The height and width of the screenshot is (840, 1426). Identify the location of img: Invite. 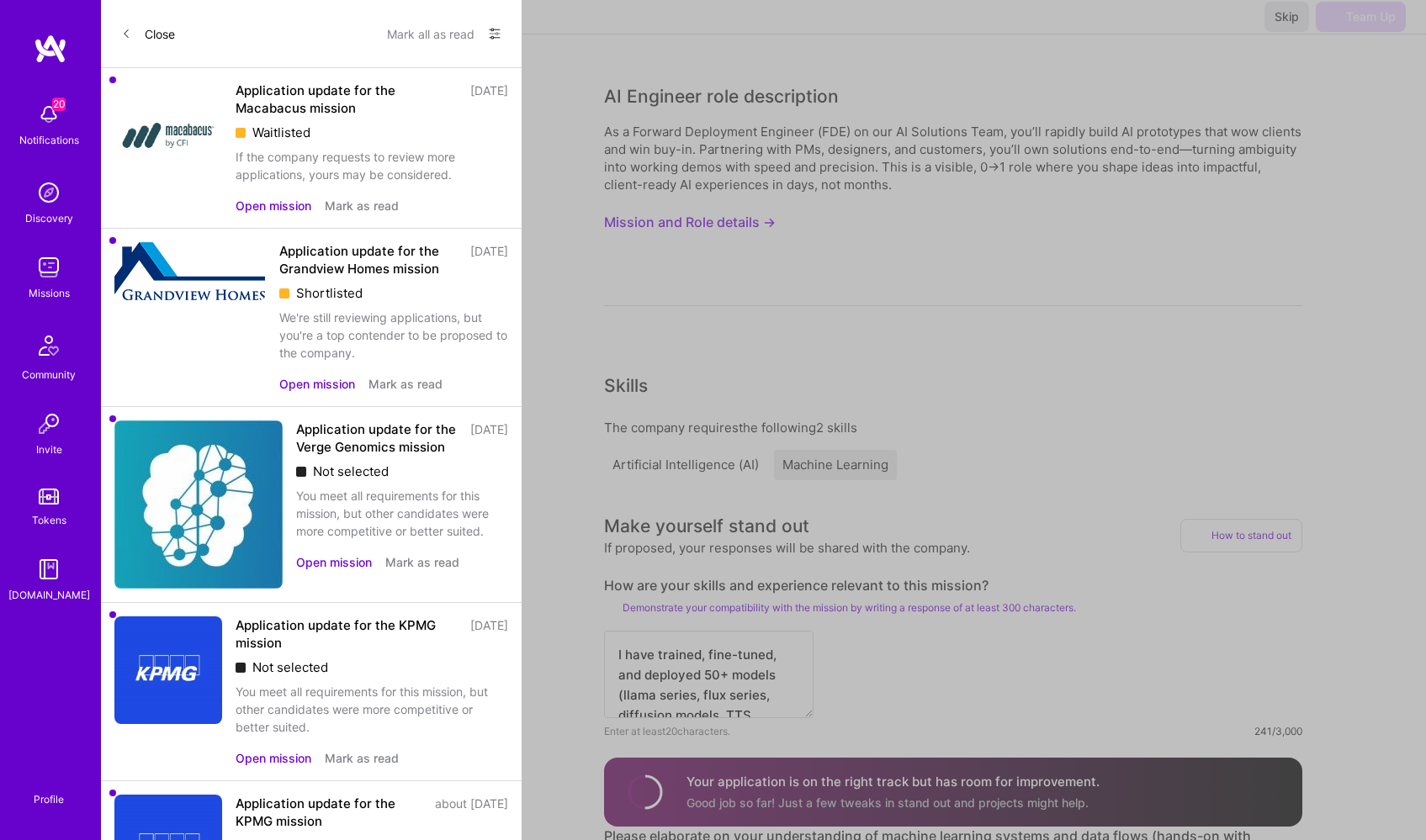
(49, 424).